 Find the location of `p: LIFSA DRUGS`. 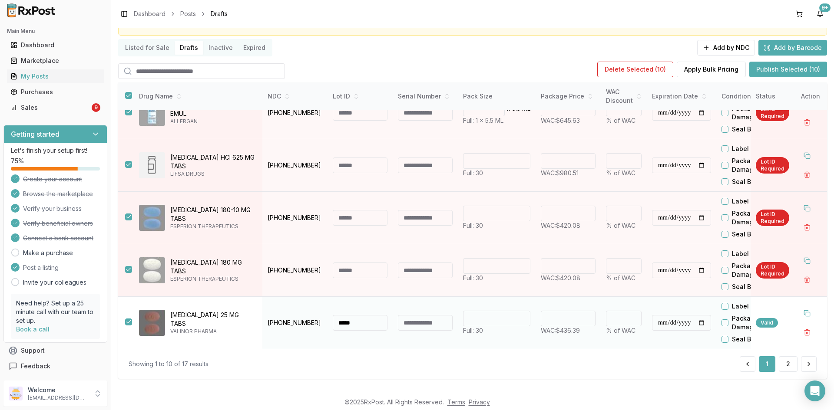

p: LIFSA DRUGS is located at coordinates (213, 174).